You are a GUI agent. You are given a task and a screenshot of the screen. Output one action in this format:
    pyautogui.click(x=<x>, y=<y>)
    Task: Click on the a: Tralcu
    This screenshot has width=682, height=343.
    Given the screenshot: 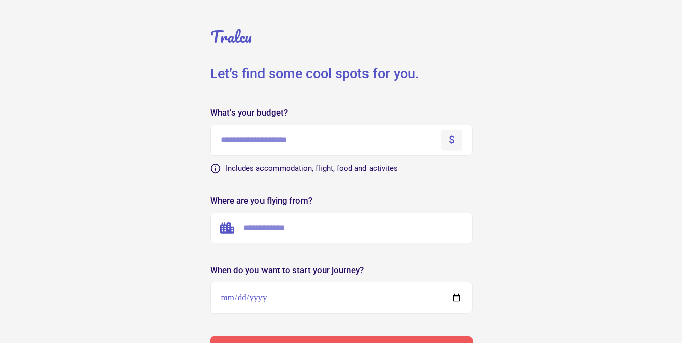 What is the action you would take?
    pyautogui.click(x=231, y=36)
    